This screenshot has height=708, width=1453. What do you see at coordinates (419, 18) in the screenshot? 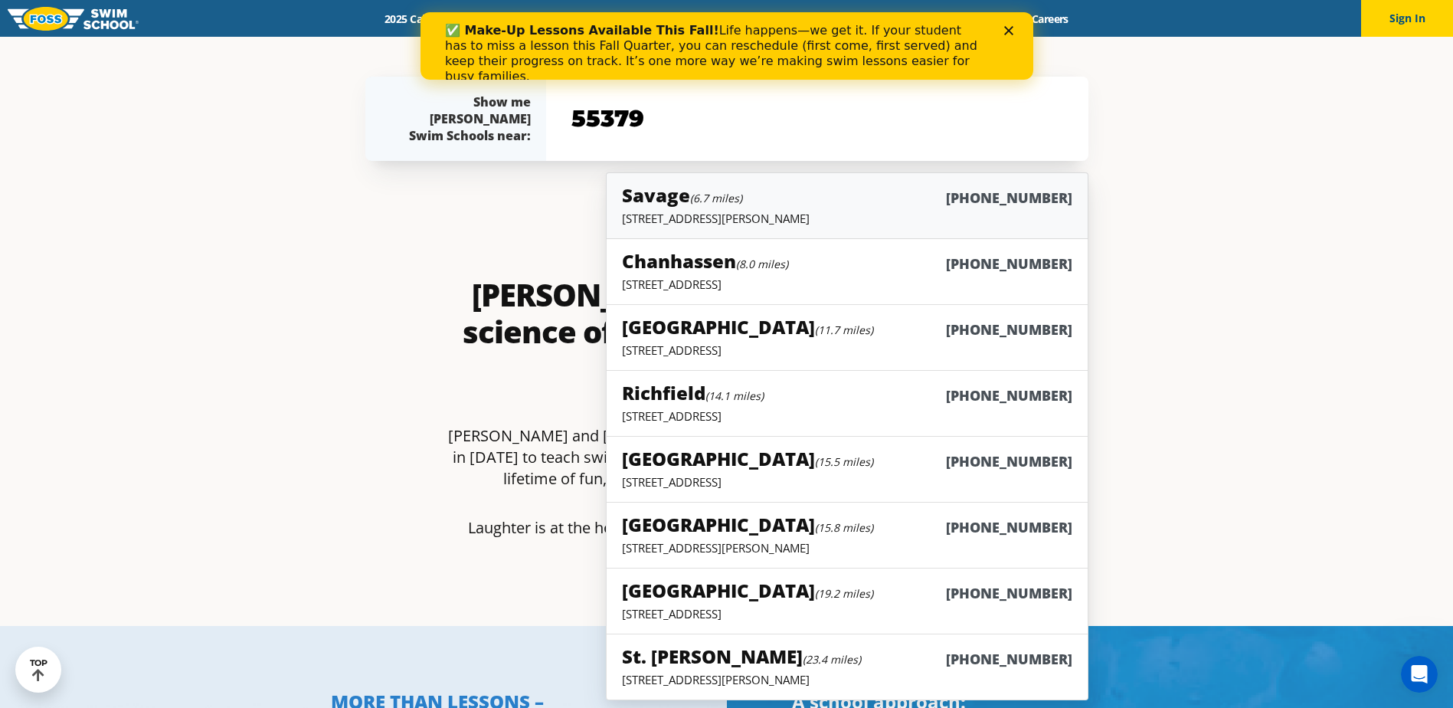
I see `a: 2025 Calendar` at bounding box center [419, 18].